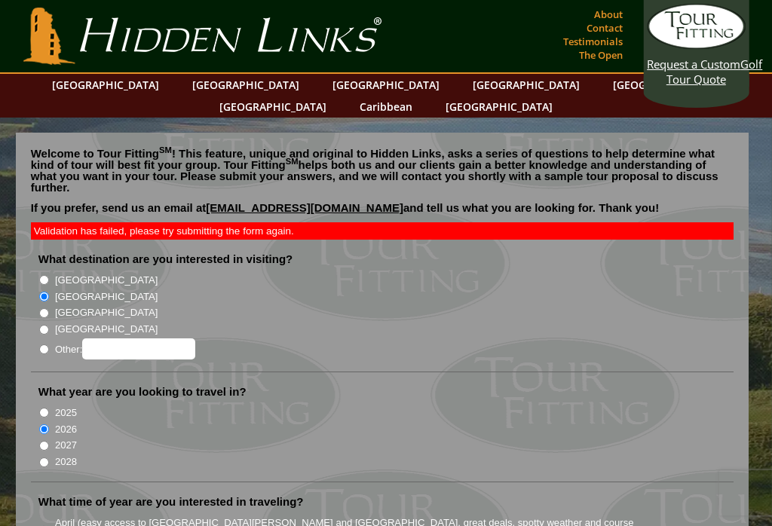 Image resolution: width=772 pixels, height=526 pixels. I want to click on label: 2028, so click(66, 462).